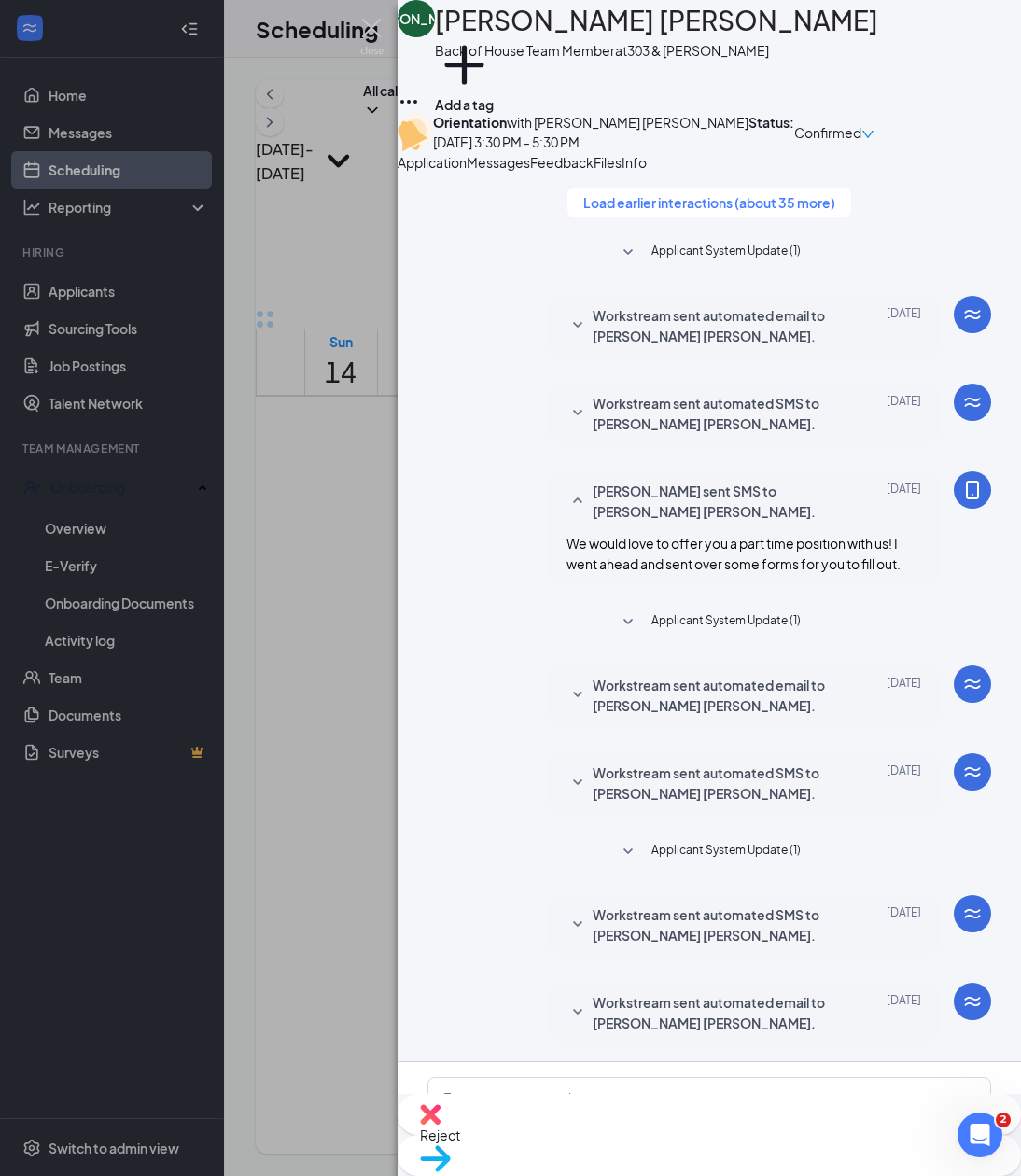  What do you see at coordinates (499, 162) in the screenshot?
I see `span: Messages` at bounding box center [499, 162].